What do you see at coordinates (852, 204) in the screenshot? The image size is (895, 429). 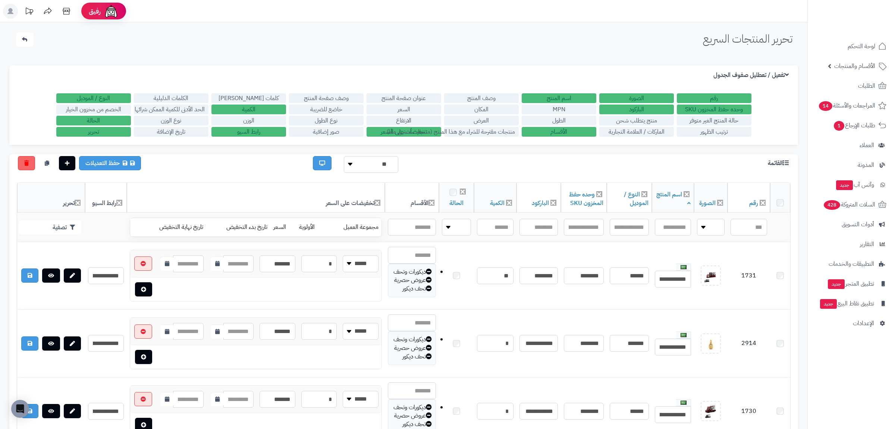 I see `a: السلات المتروكة428` at bounding box center [852, 204].